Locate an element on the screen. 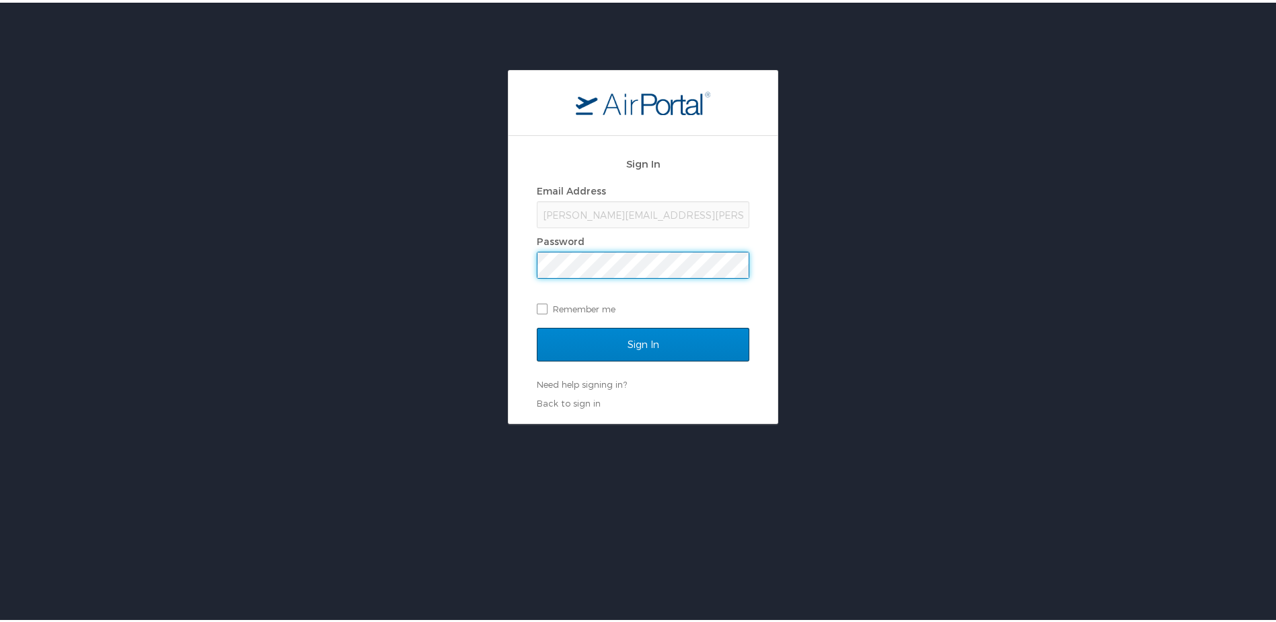 The image size is (1276, 622). h2: Sign In is located at coordinates (643, 161).